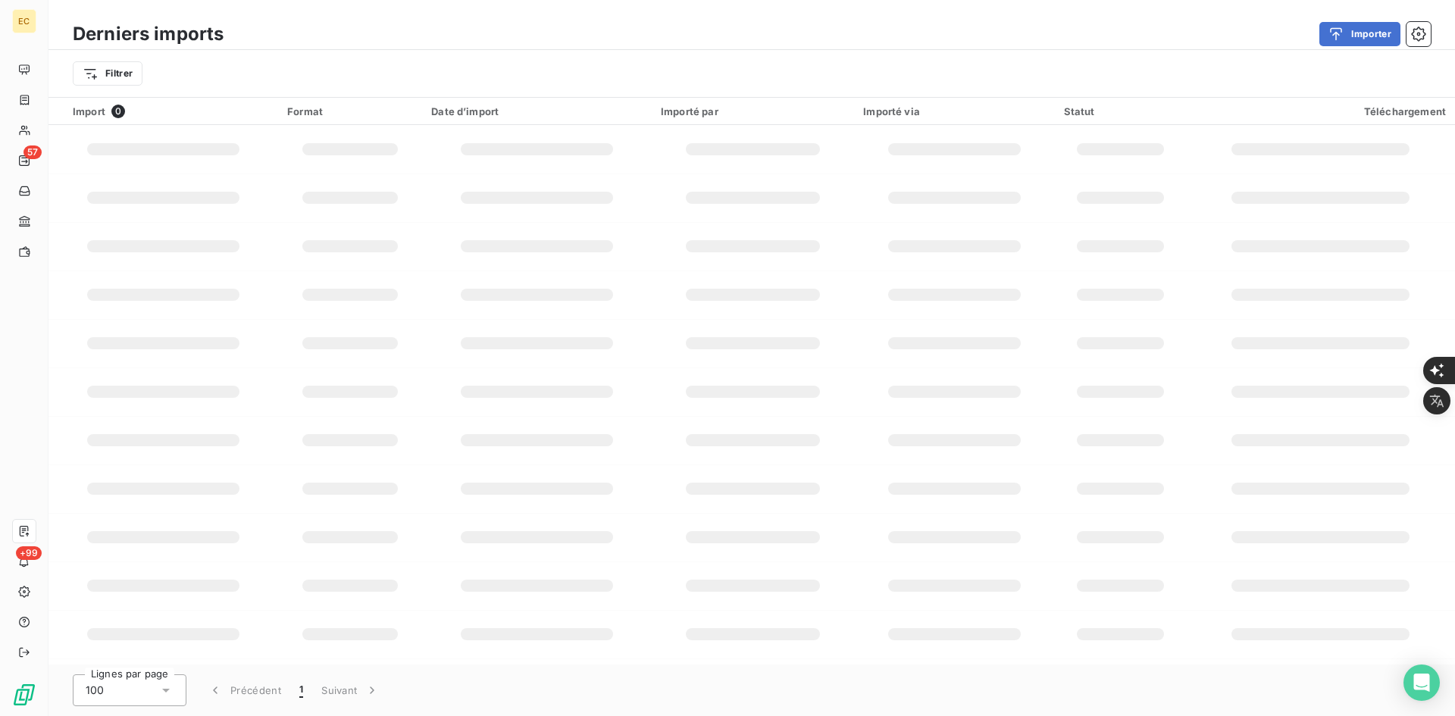 The height and width of the screenshot is (716, 1455). What do you see at coordinates (244, 690) in the screenshot?
I see `button: Précédent` at bounding box center [244, 690].